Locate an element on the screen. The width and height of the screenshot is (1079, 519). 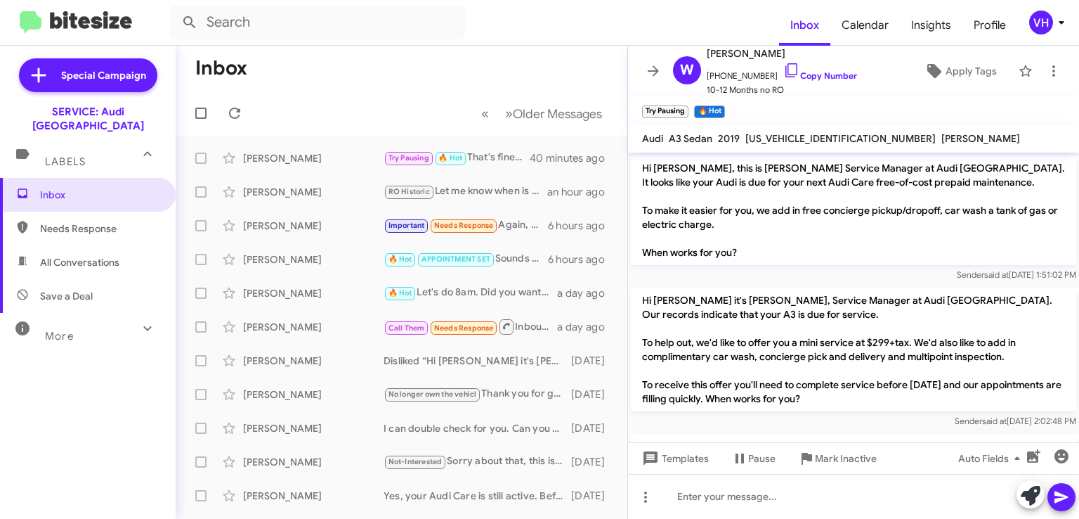
button: Pause is located at coordinates (753, 458).